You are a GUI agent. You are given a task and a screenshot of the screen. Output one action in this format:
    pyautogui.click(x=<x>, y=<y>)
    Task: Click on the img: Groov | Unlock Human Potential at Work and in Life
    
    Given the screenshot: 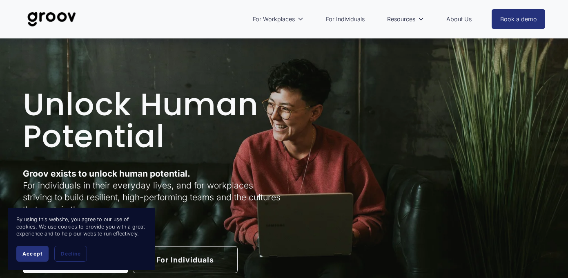 What is the action you would take?
    pyautogui.click(x=51, y=19)
    